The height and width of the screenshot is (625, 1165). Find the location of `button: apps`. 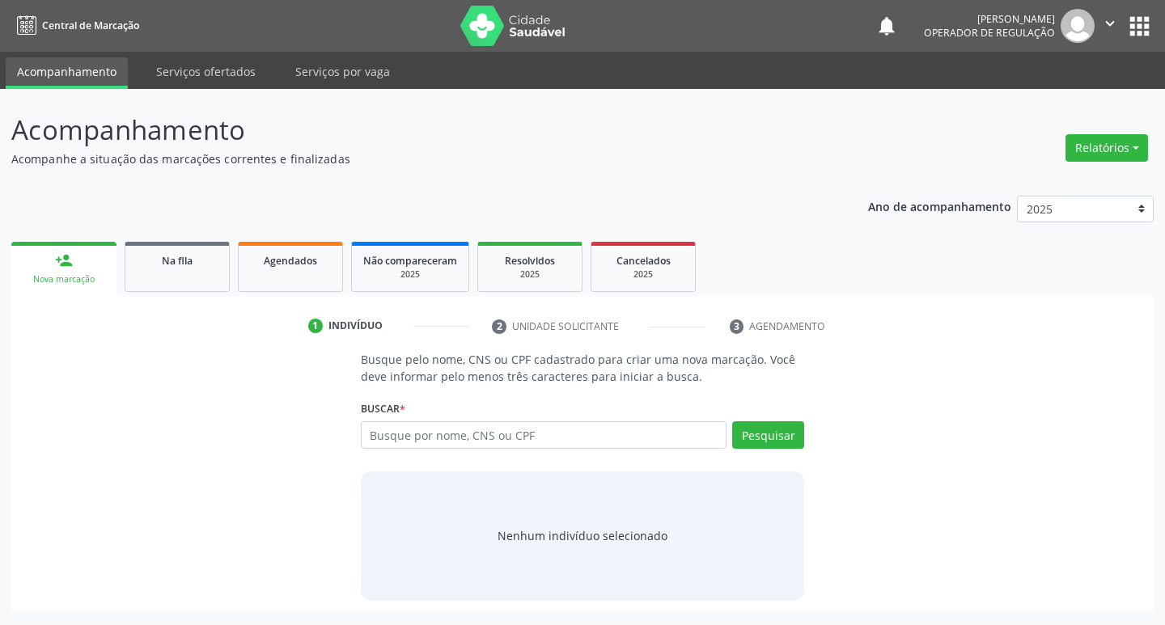

button: apps is located at coordinates (1139, 26).